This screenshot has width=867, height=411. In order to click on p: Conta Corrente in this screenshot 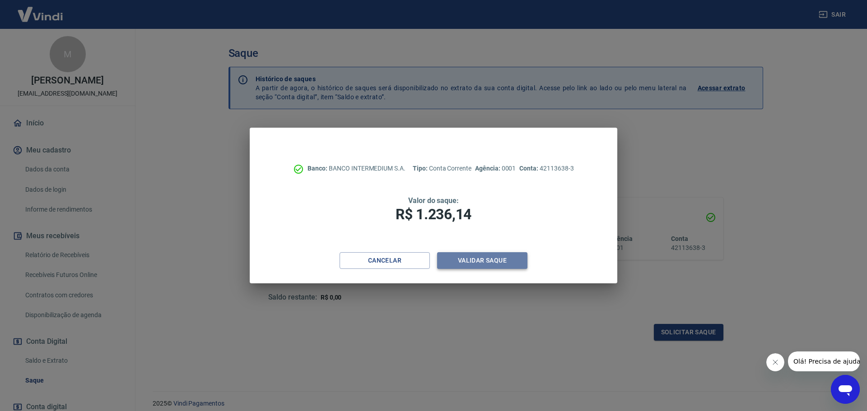, I will do `click(442, 168)`.